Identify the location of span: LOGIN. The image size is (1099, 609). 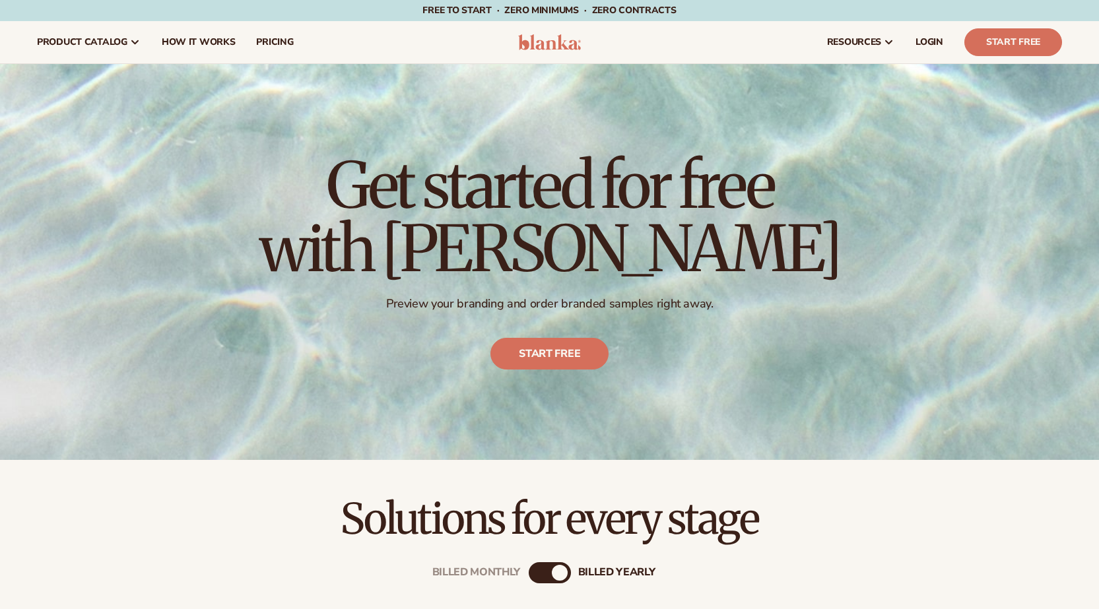
(930, 42).